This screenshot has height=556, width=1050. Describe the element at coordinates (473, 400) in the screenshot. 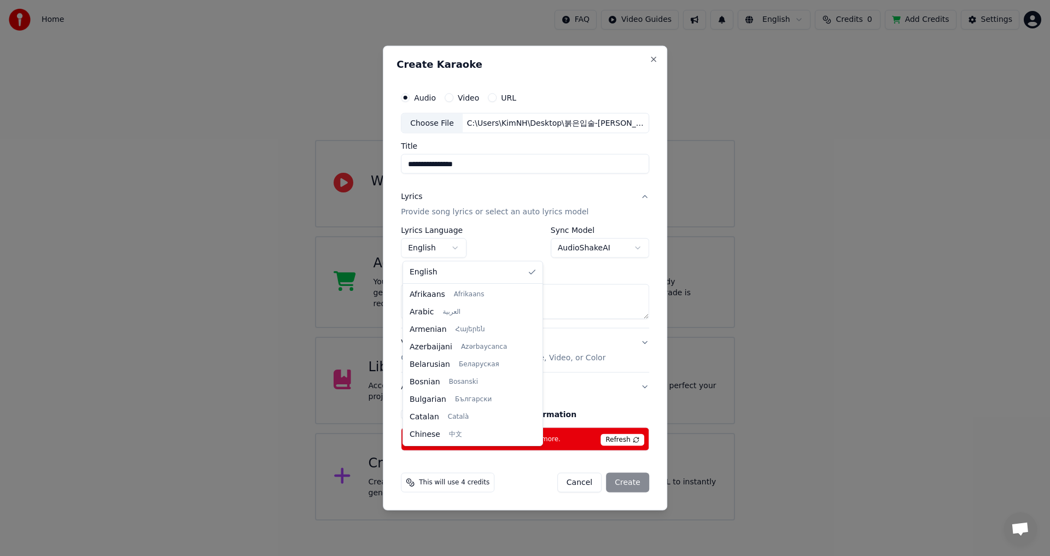

I see `span: Български` at that location.